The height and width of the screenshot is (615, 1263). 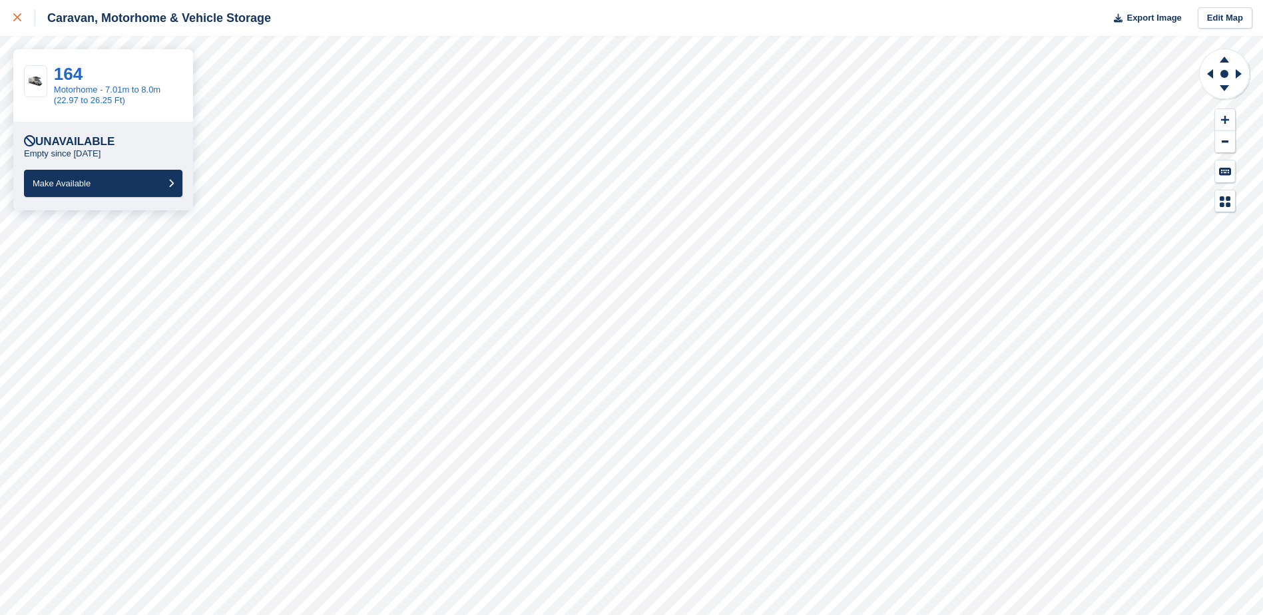 What do you see at coordinates (103, 183) in the screenshot?
I see `button: Make Available` at bounding box center [103, 183].